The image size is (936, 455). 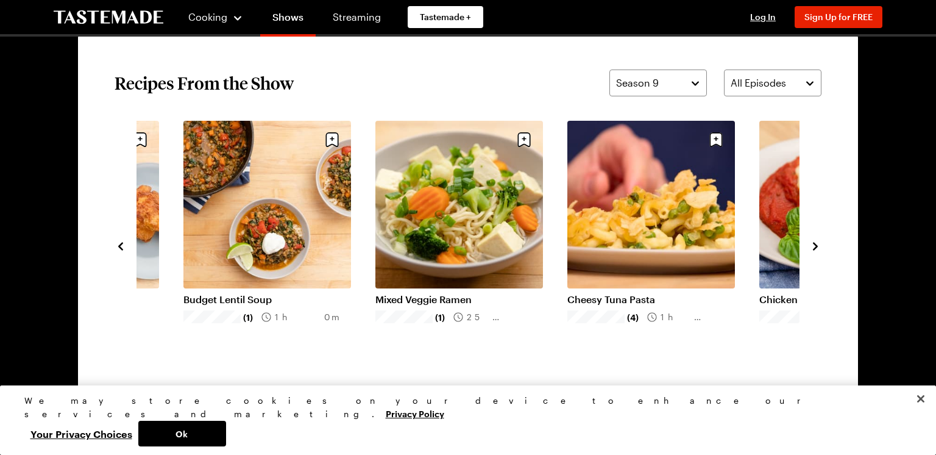 I want to click on a: More information about your privacy, opens in a new tab, so click(x=415, y=413).